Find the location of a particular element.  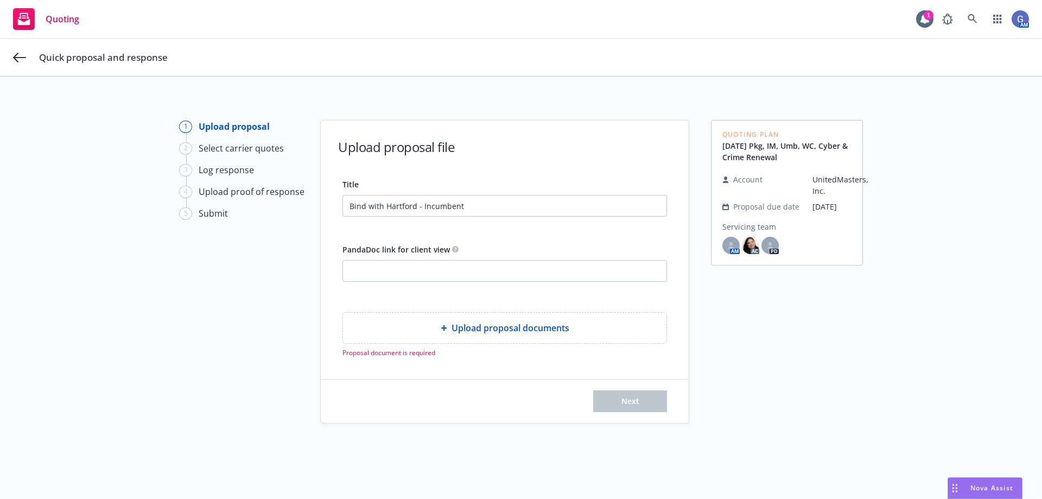

span: photoAC is located at coordinates (750, 245).